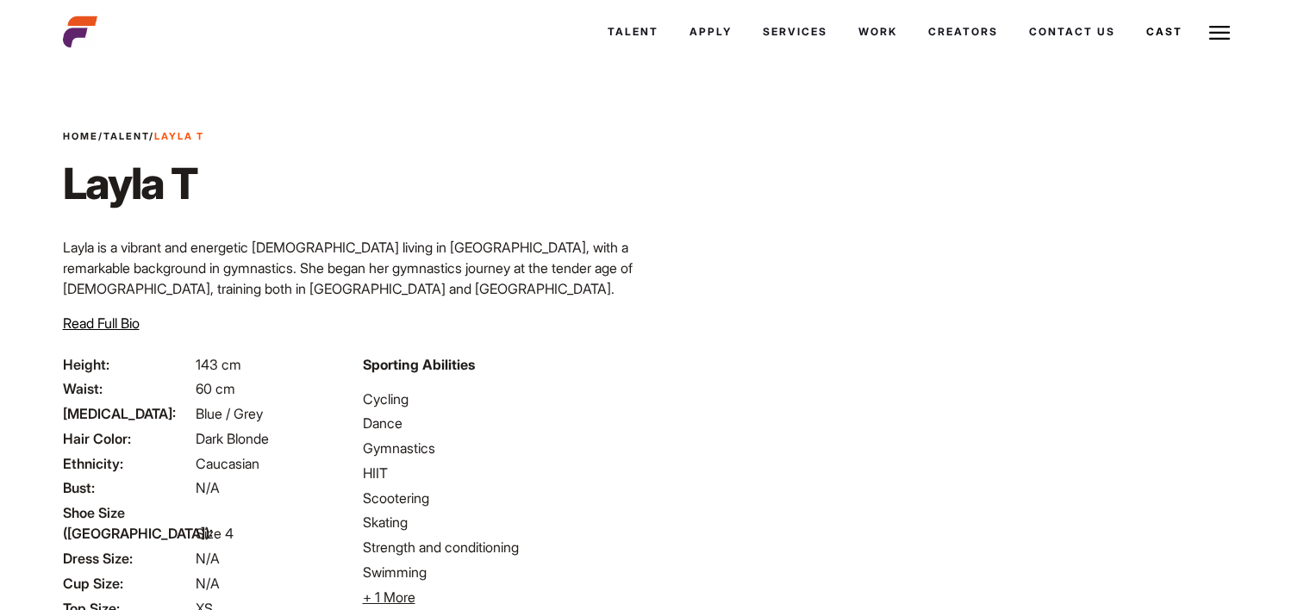 The width and height of the screenshot is (1304, 610). I want to click on span: Hair Color:, so click(128, 439).